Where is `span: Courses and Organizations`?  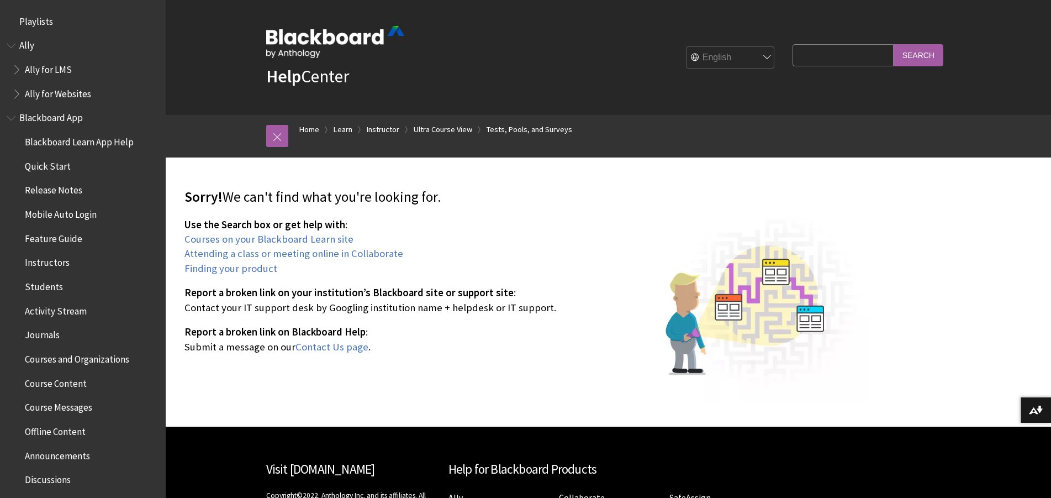 span: Courses and Organizations is located at coordinates (77, 357).